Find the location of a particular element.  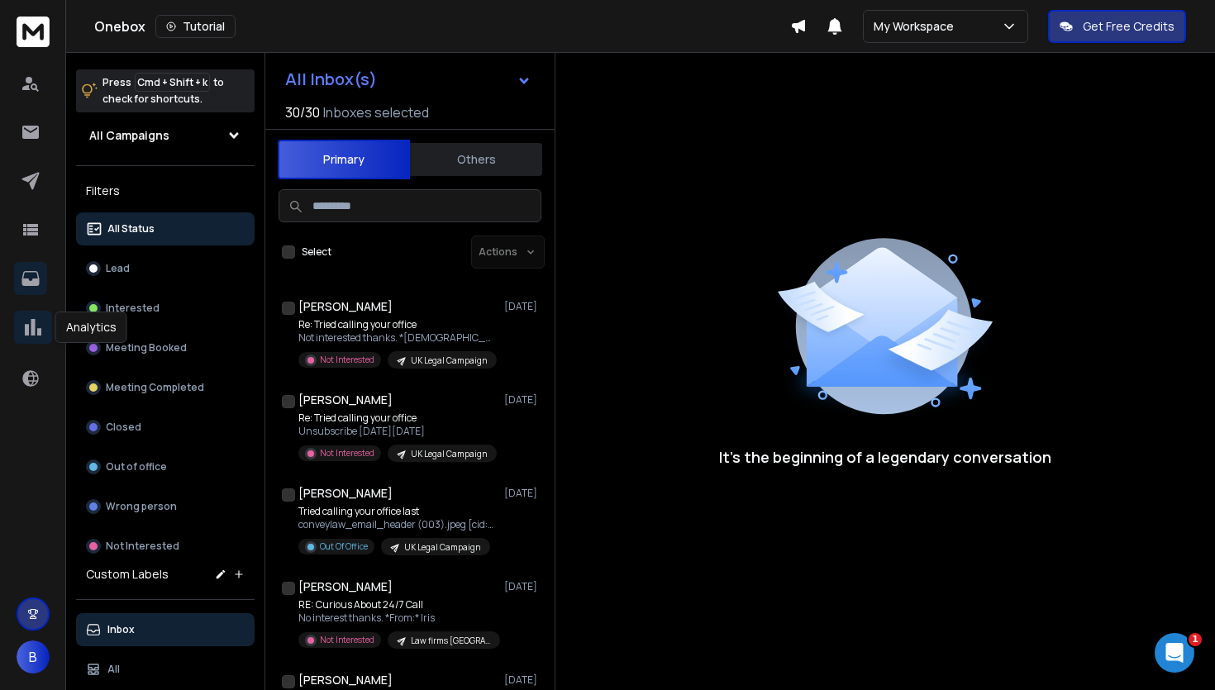

div: Analytics is located at coordinates (91, 327).